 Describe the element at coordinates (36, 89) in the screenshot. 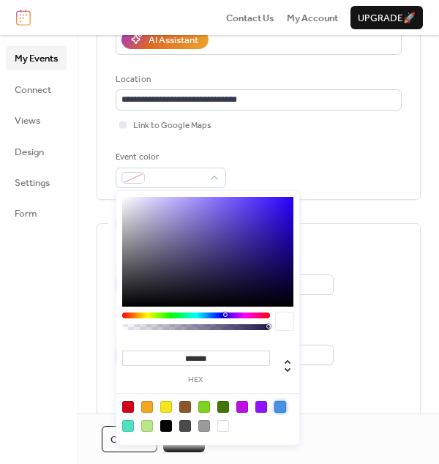

I see `a: Connect` at that location.